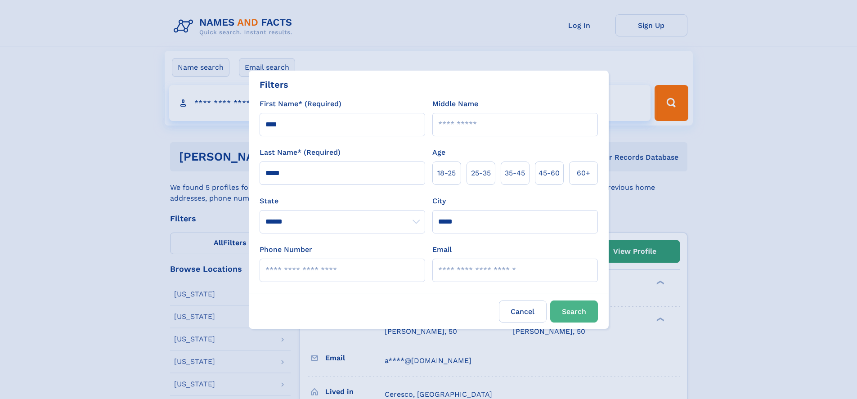 This screenshot has width=857, height=399. Describe the element at coordinates (549, 173) in the screenshot. I see `span: 45‑60` at that location.